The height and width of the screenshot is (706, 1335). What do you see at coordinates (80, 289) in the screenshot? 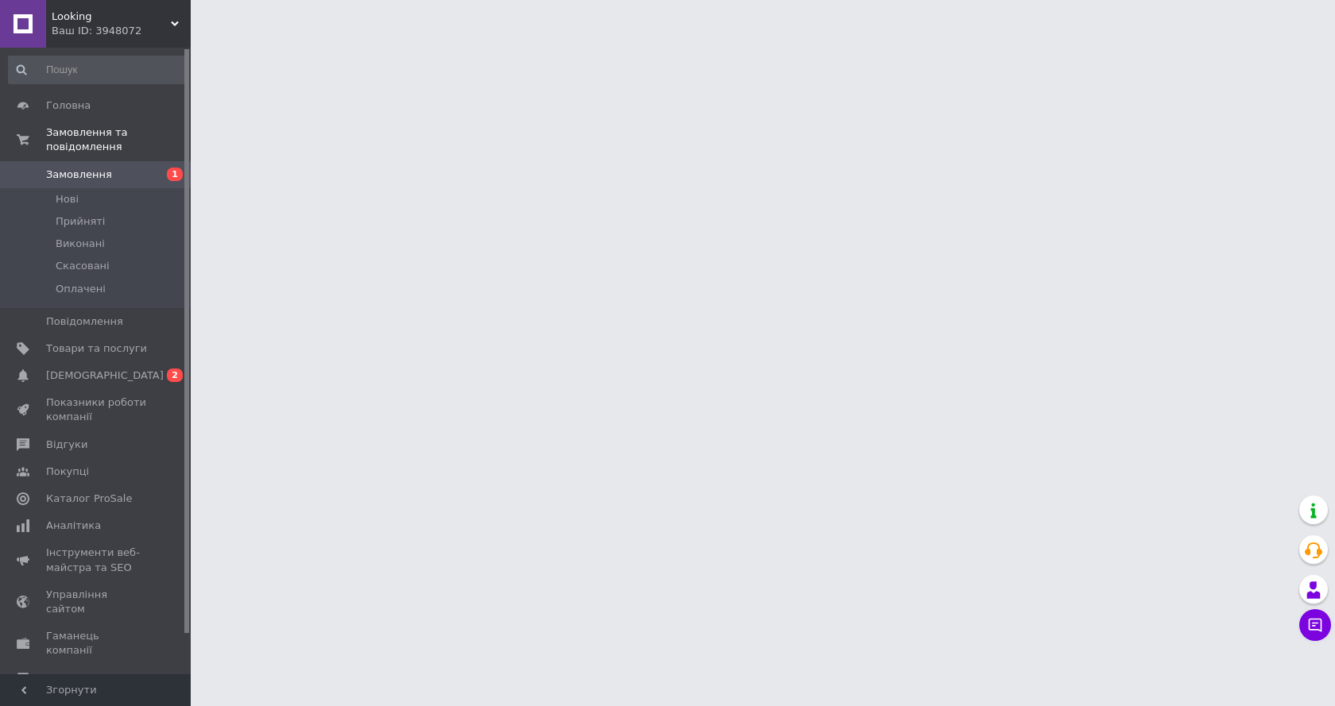
I see `span: Оплачені` at bounding box center [80, 289].